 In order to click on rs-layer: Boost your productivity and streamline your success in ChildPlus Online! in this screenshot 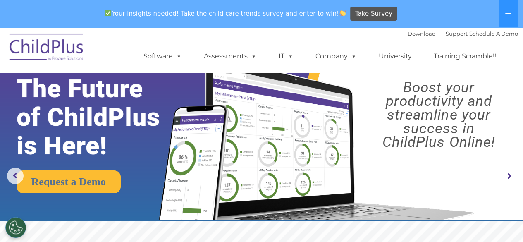, I will do `click(439, 115)`.